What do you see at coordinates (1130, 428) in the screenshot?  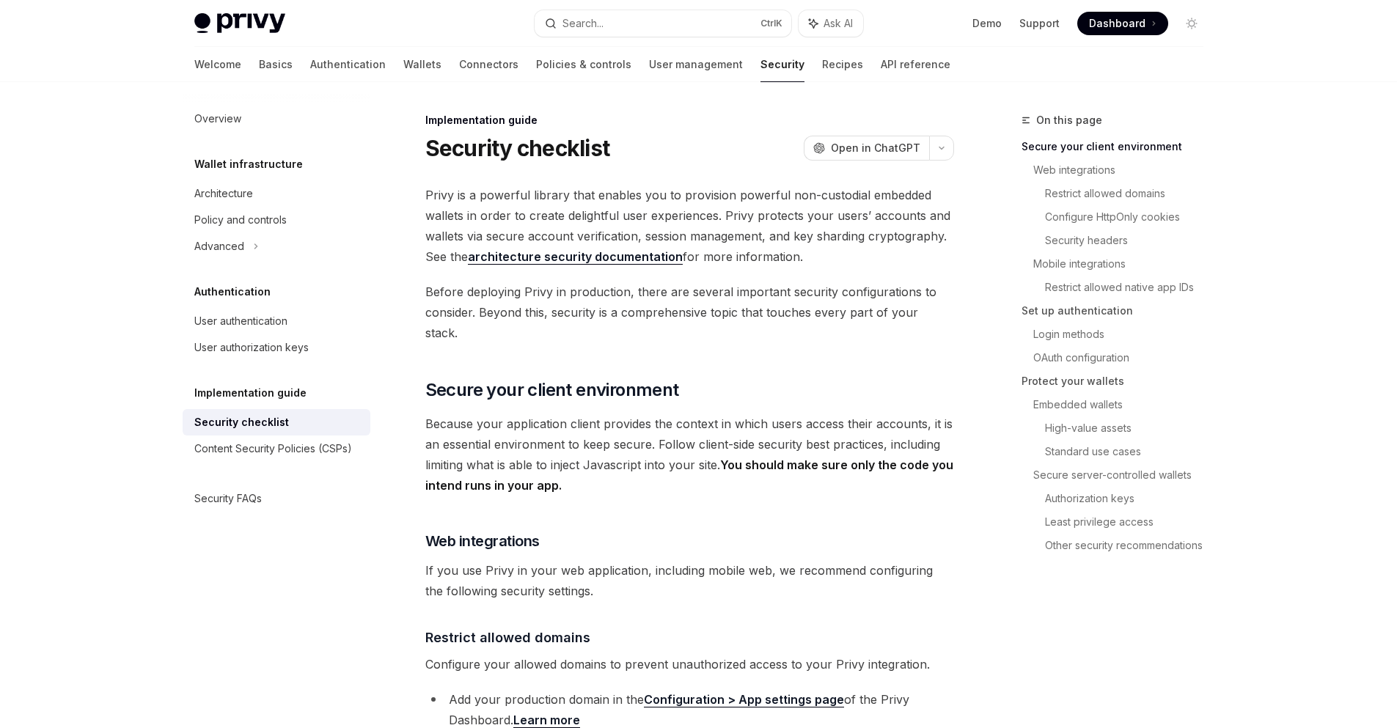 I see `a: High-value assets` at bounding box center [1130, 428].